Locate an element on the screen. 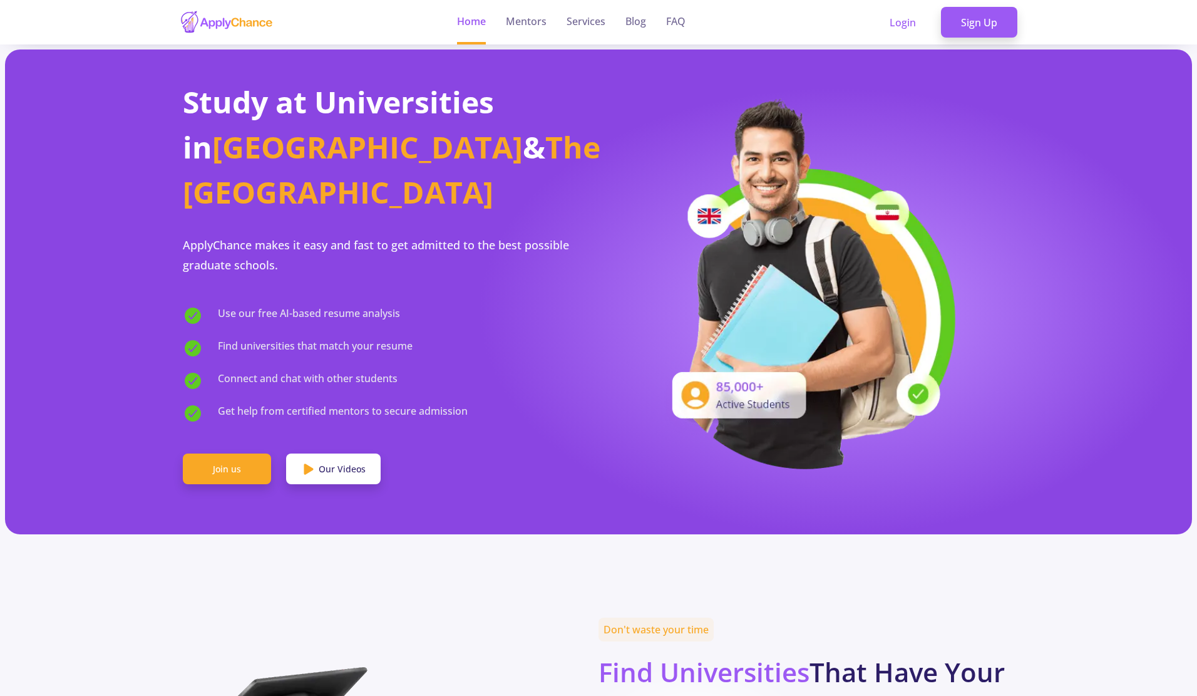  a: Login is located at coordinates (903, 23).